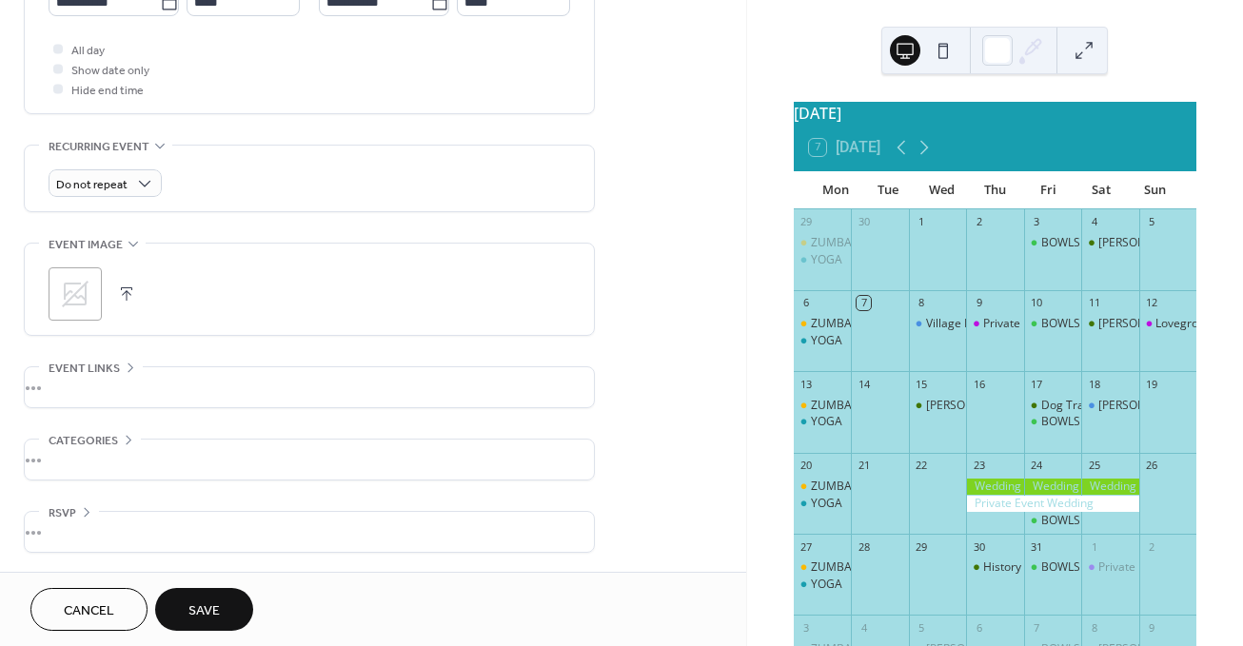 This screenshot has width=1243, height=646. I want to click on button: Cancel, so click(89, 609).